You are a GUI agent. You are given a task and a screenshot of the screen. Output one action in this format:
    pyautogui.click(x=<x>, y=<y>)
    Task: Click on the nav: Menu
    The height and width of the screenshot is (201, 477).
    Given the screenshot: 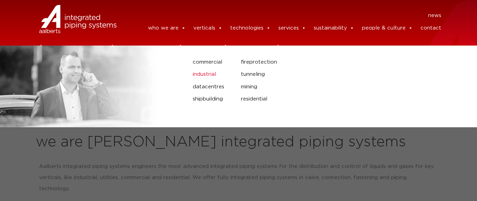 What is the action you would take?
    pyautogui.click(x=284, y=16)
    